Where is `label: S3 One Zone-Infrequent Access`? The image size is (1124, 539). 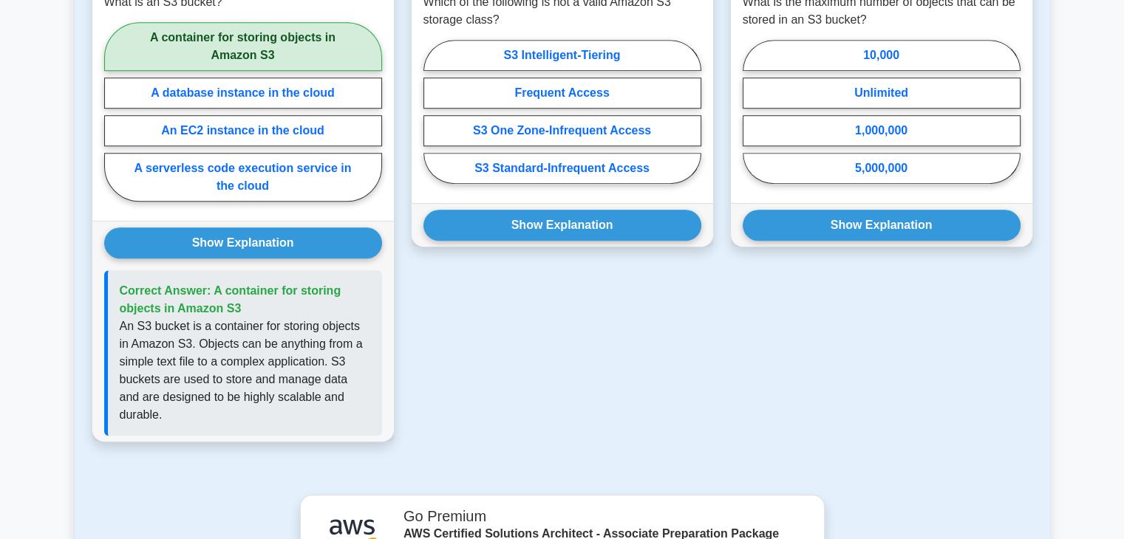 label: S3 One Zone-Infrequent Access is located at coordinates (562, 131).